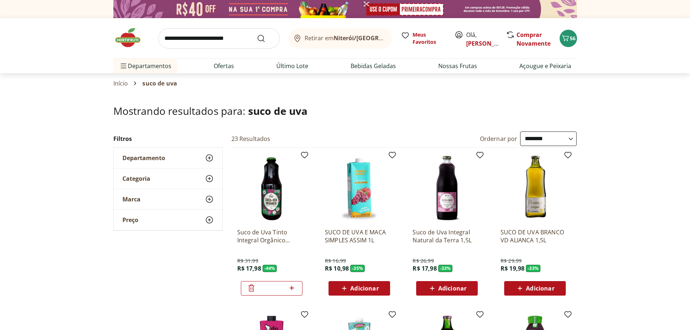 The image size is (690, 330). I want to click on a: Bebidas Geladas, so click(373, 66).